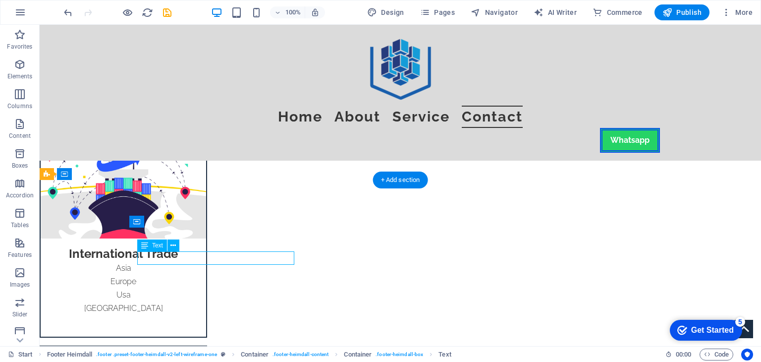  I want to click on span: Pages, so click(438, 12).